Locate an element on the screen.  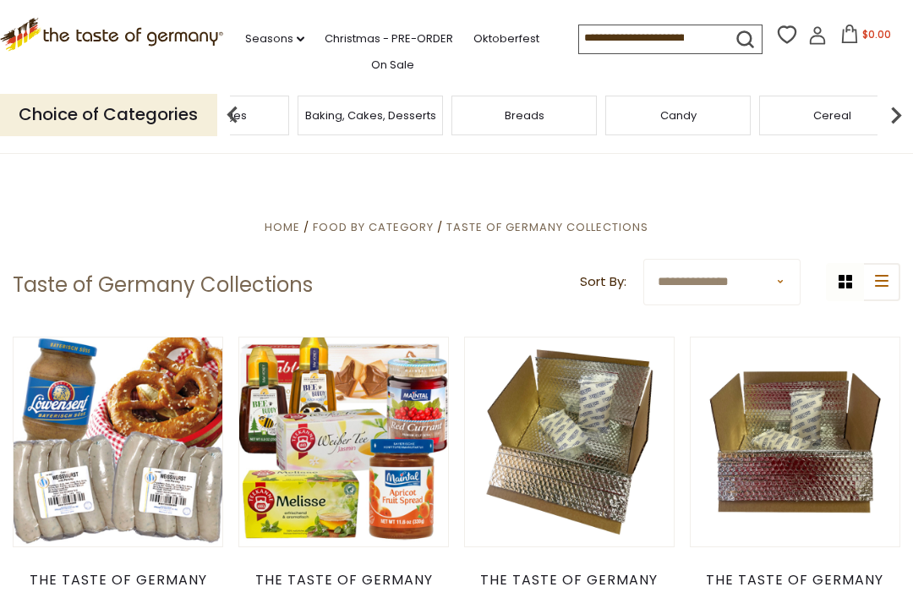
h1: Taste of Germany Collections is located at coordinates (162, 285).